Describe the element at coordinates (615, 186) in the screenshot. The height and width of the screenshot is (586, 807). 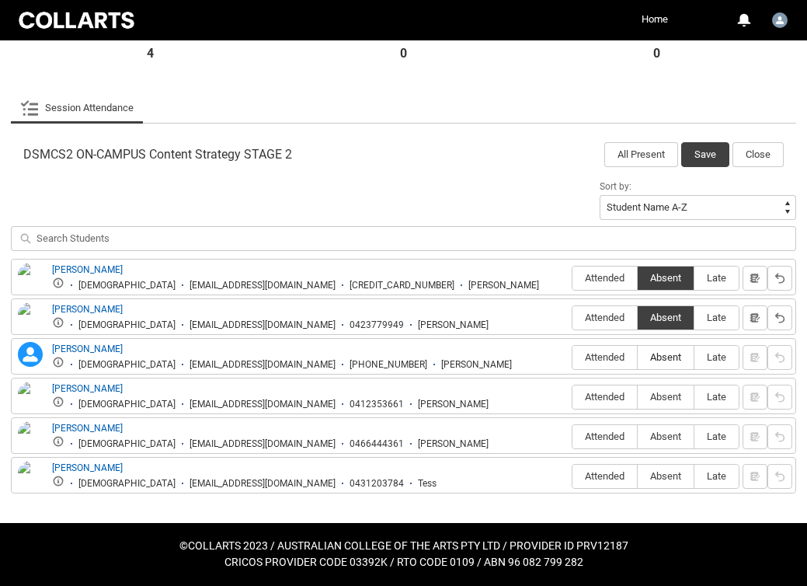
I see `span: Sort by:` at that location.